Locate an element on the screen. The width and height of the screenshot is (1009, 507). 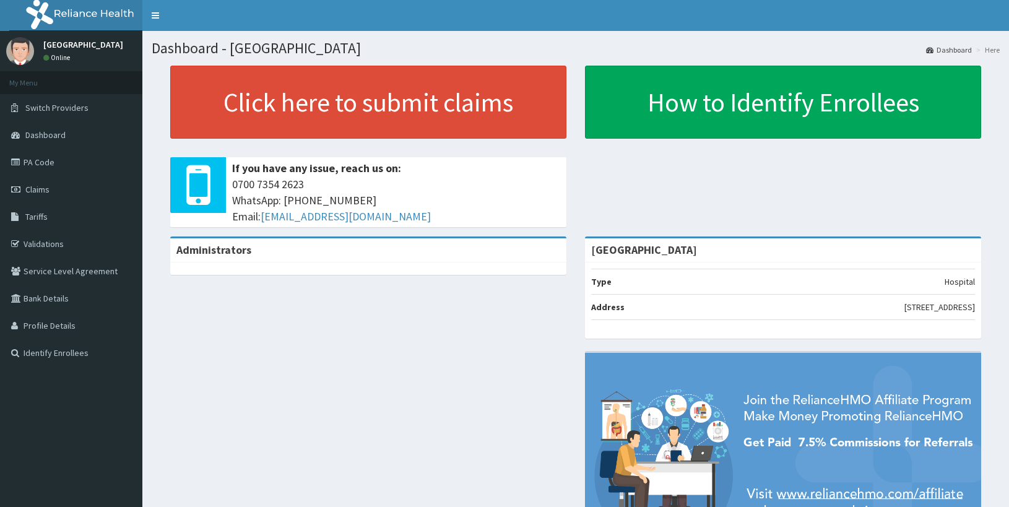
a: How to Identify Enrollees is located at coordinates (783, 102).